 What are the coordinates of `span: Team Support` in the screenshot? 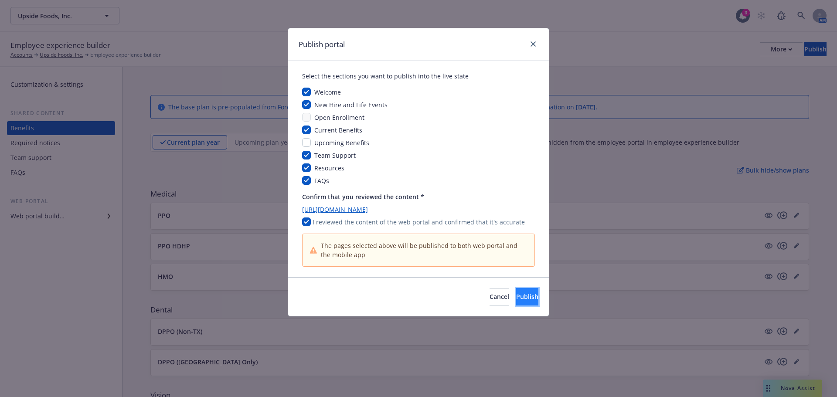 It's located at (335, 155).